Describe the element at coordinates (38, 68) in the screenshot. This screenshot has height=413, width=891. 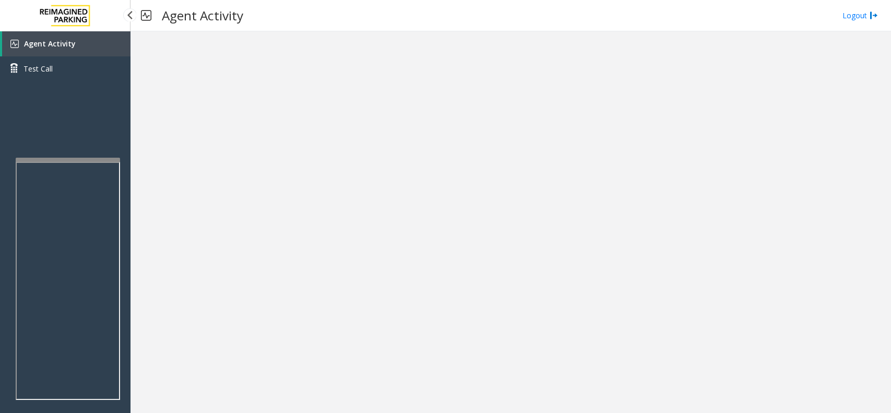
I see `span: Test Call` at that location.